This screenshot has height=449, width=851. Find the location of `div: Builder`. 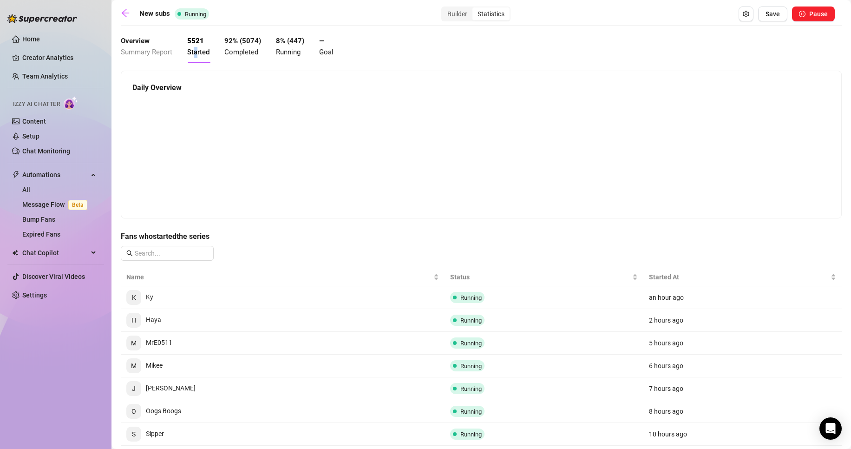

div: Builder is located at coordinates (457, 14).